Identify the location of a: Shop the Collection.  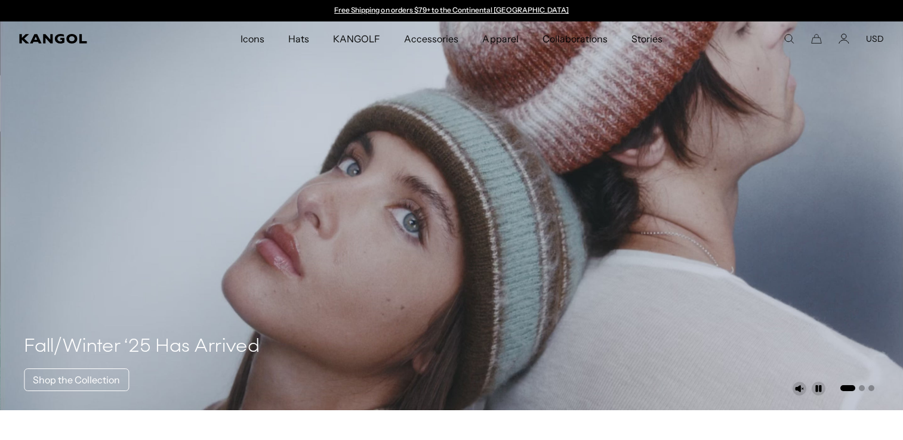
(76, 380).